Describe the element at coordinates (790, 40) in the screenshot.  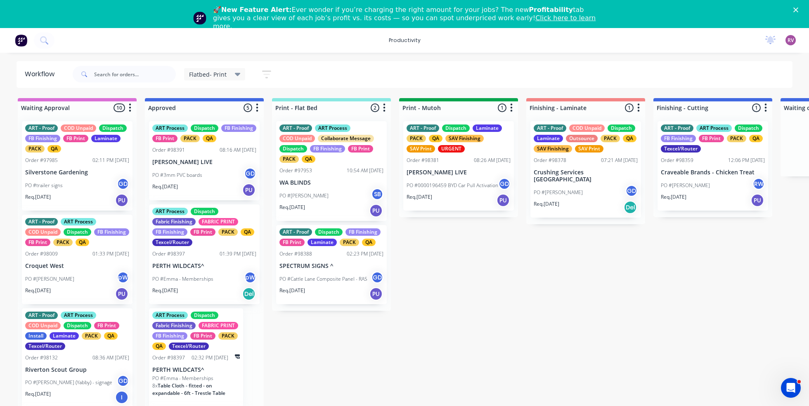
I see `span: RV` at that location.